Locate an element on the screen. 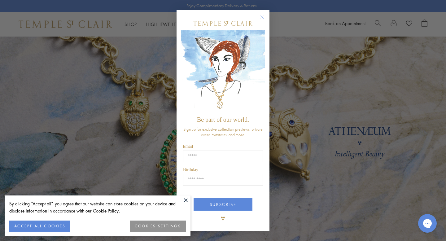 This screenshot has height=241, width=446. button: SUBSCRIBE is located at coordinates (223, 204).